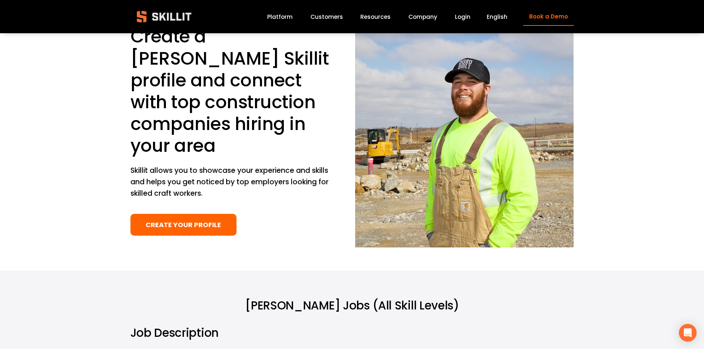 The width and height of the screenshot is (704, 349). I want to click on p: Skillit allows you to showcase your experience and skills and helps you get noticed by top employ..., so click(230, 182).